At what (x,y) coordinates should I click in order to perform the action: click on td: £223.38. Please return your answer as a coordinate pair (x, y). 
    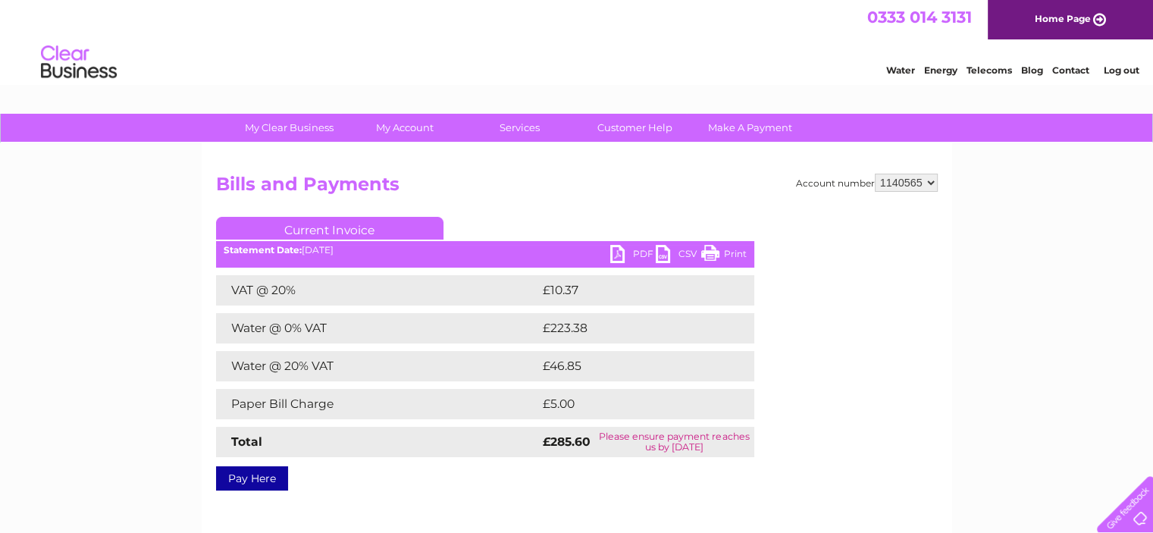
    Looking at the image, I should click on (633, 328).